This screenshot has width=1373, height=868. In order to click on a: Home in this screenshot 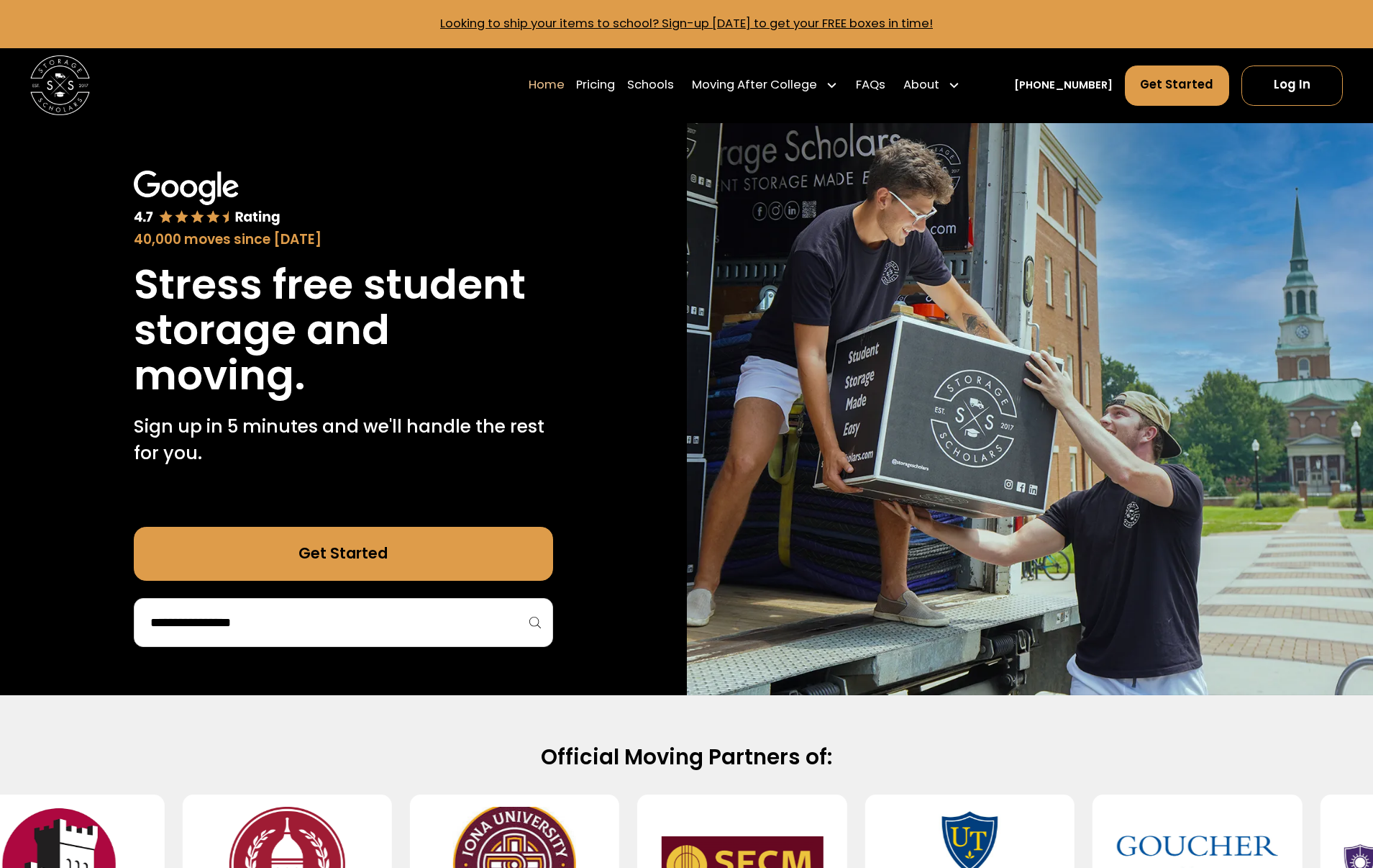, I will do `click(547, 86)`.